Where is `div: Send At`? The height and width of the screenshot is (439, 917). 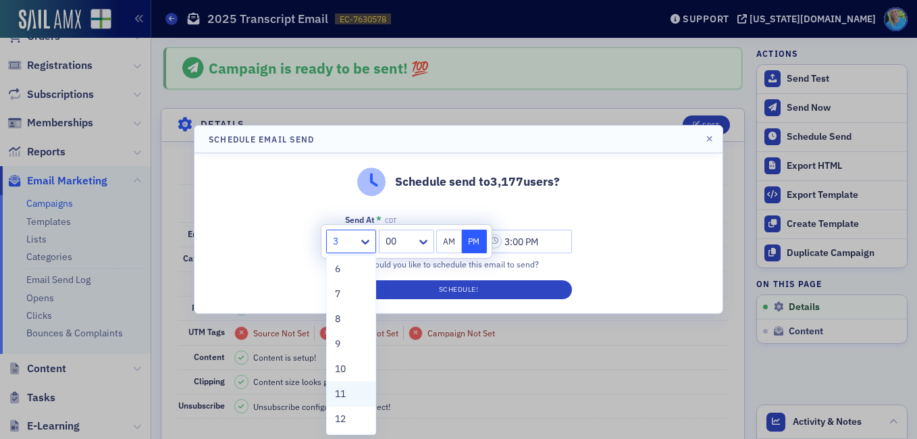 div: Send At is located at coordinates (360, 219).